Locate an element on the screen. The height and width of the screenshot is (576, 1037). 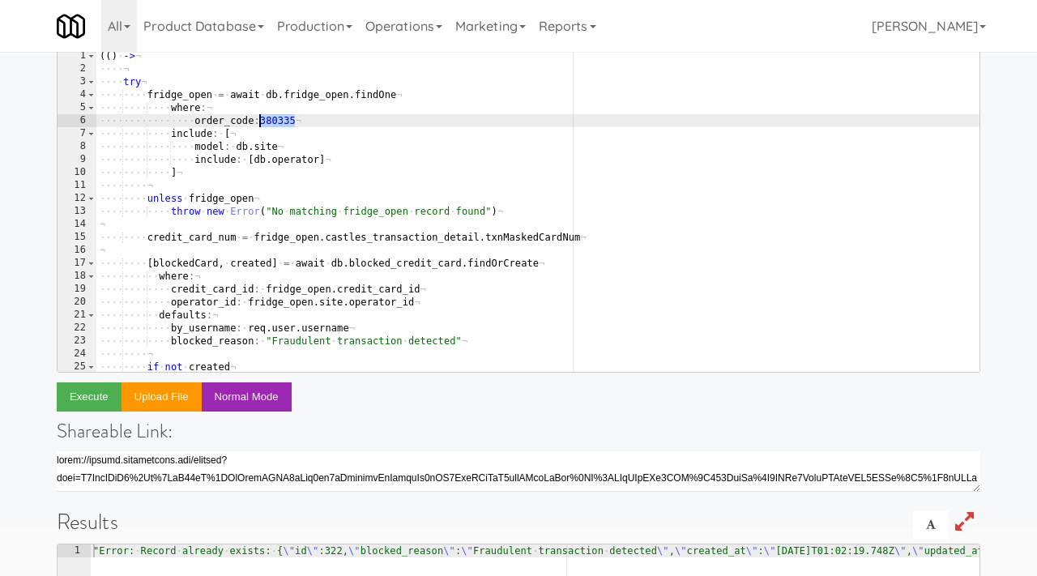
div: 16 is located at coordinates (77, 250).